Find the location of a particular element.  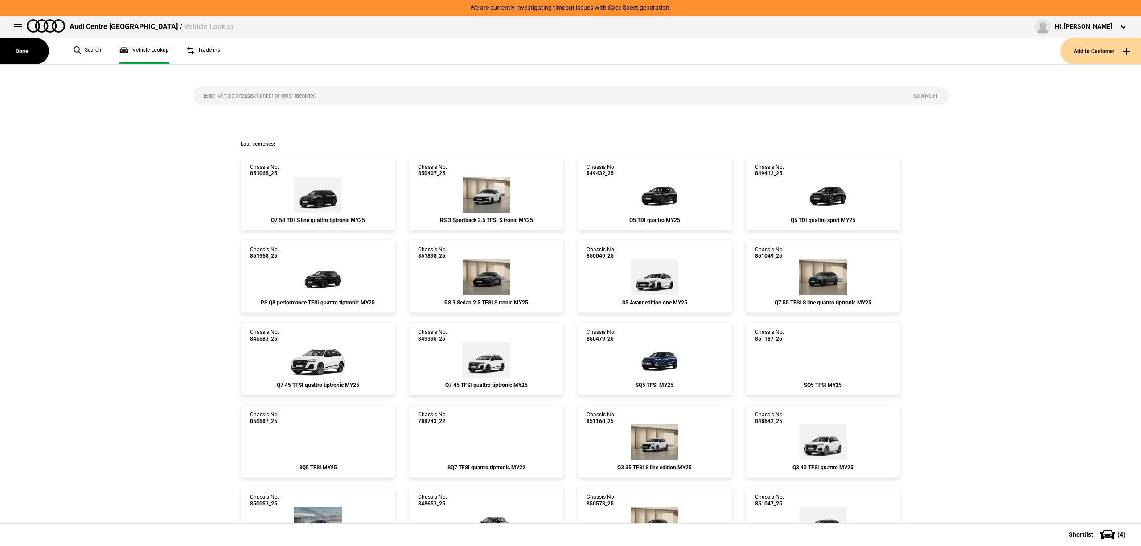

span: 849432_25 is located at coordinates (601, 173).